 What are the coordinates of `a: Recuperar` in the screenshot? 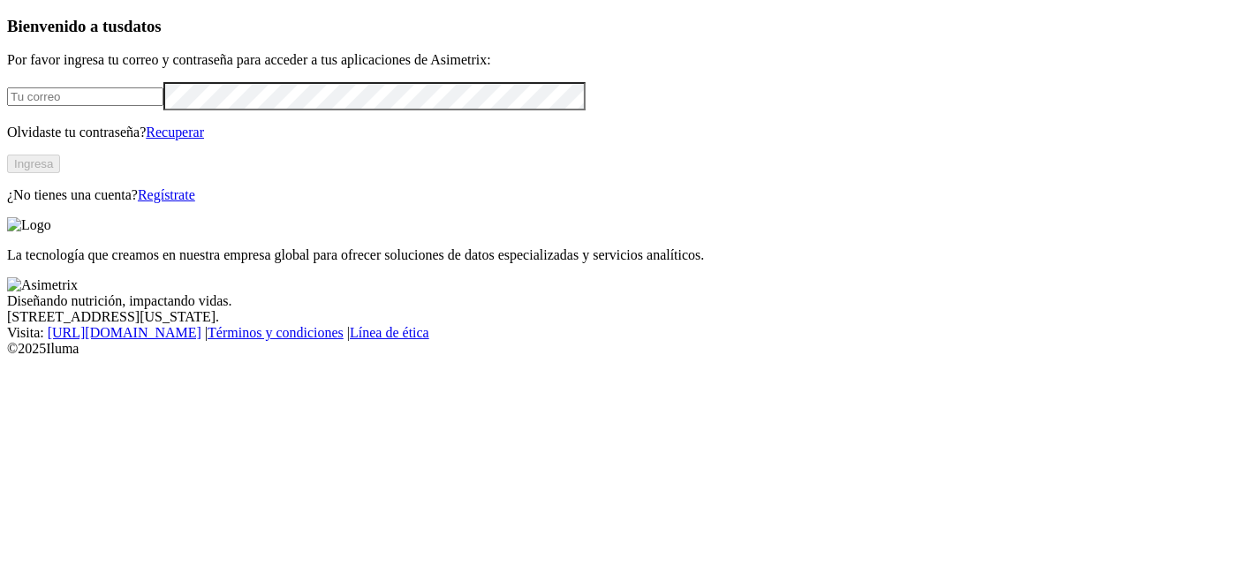 It's located at (175, 132).